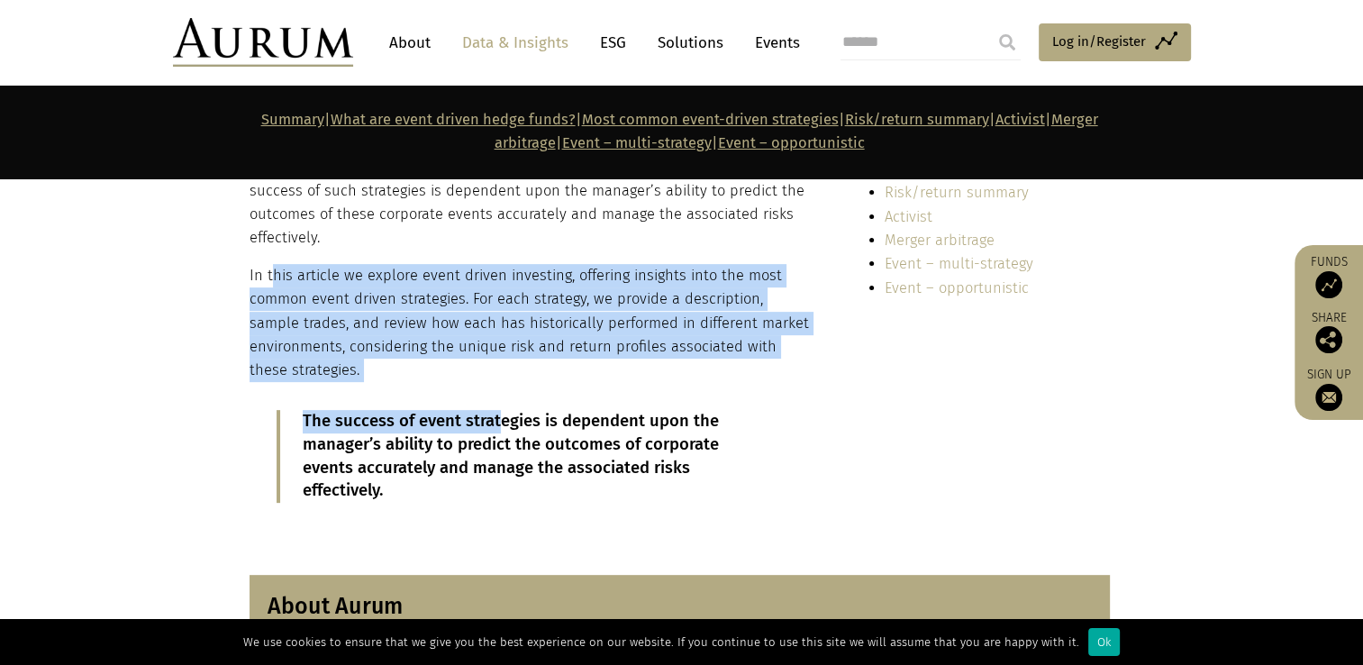 The height and width of the screenshot is (665, 1363). What do you see at coordinates (710, 119) in the screenshot?
I see `a: Most common event-driven strategies` at bounding box center [710, 119].